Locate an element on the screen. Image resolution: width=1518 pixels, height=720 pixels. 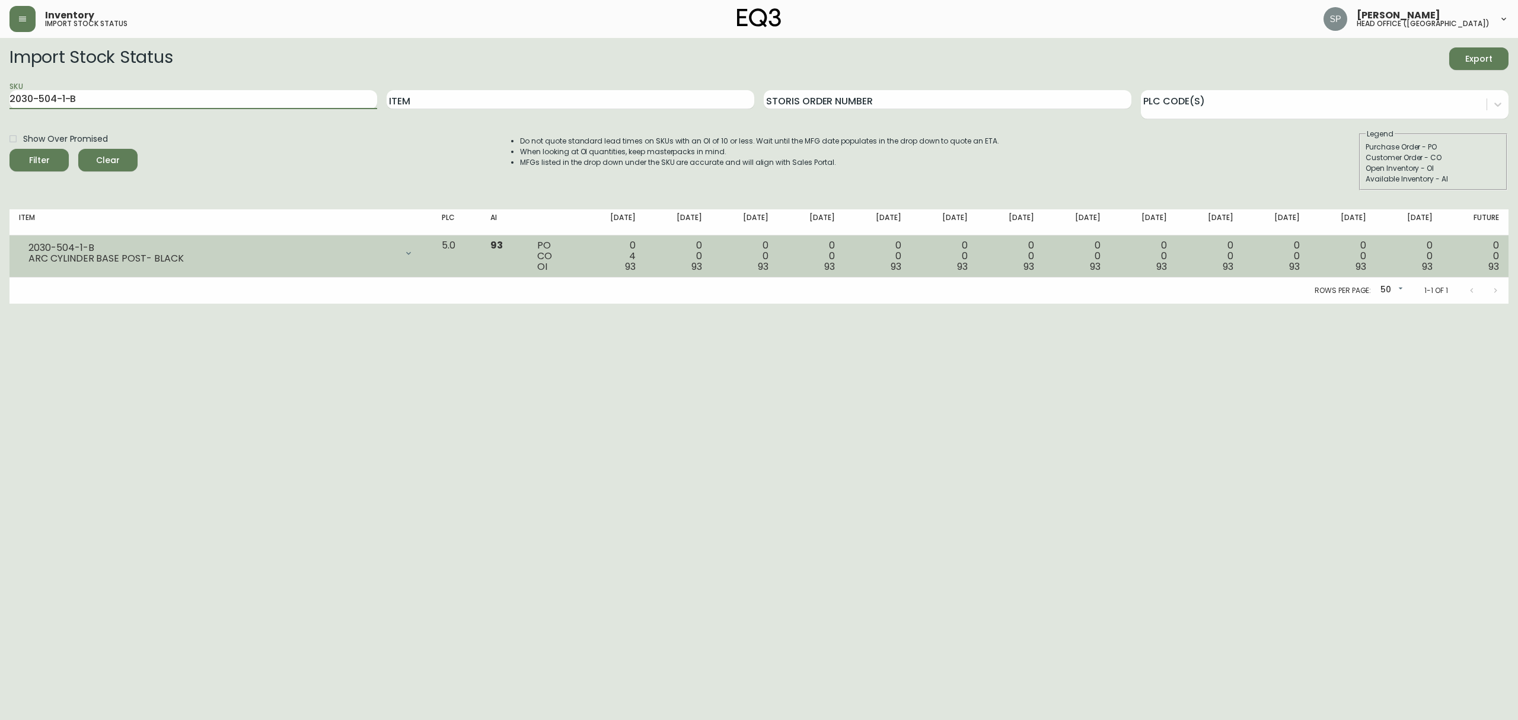
th: PLC is located at coordinates (457, 222).